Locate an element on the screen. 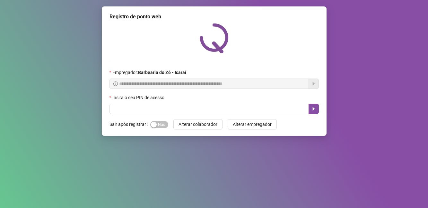 This screenshot has width=428, height=208. button: Alterar empregador is located at coordinates (252, 124).